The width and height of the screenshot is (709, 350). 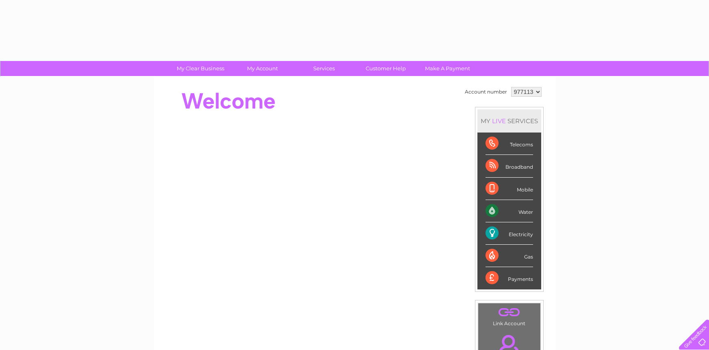 I want to click on div: MY SERVICES, so click(x=509, y=121).